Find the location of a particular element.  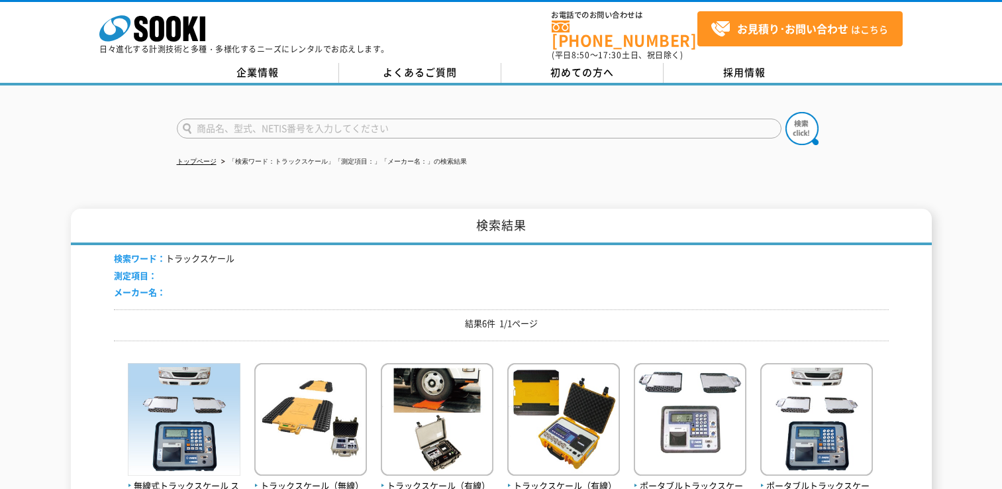

li: 「検索ワード：トラックスケール」「測定項目：」「メーカー名：」の検索結果 is located at coordinates (342, 162).